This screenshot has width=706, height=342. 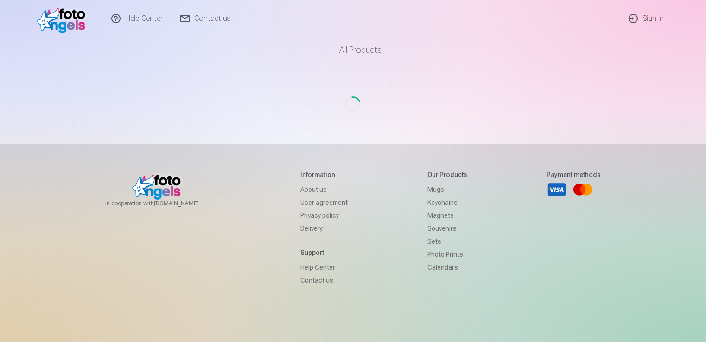 I want to click on a: Mugs, so click(x=447, y=190).